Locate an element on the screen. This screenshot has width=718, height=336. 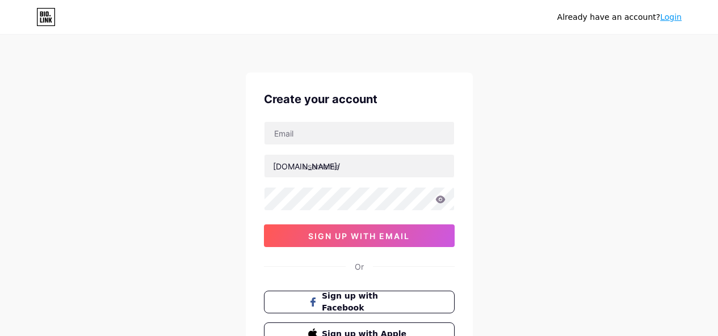
span: sign up with email is located at coordinates (359, 236).